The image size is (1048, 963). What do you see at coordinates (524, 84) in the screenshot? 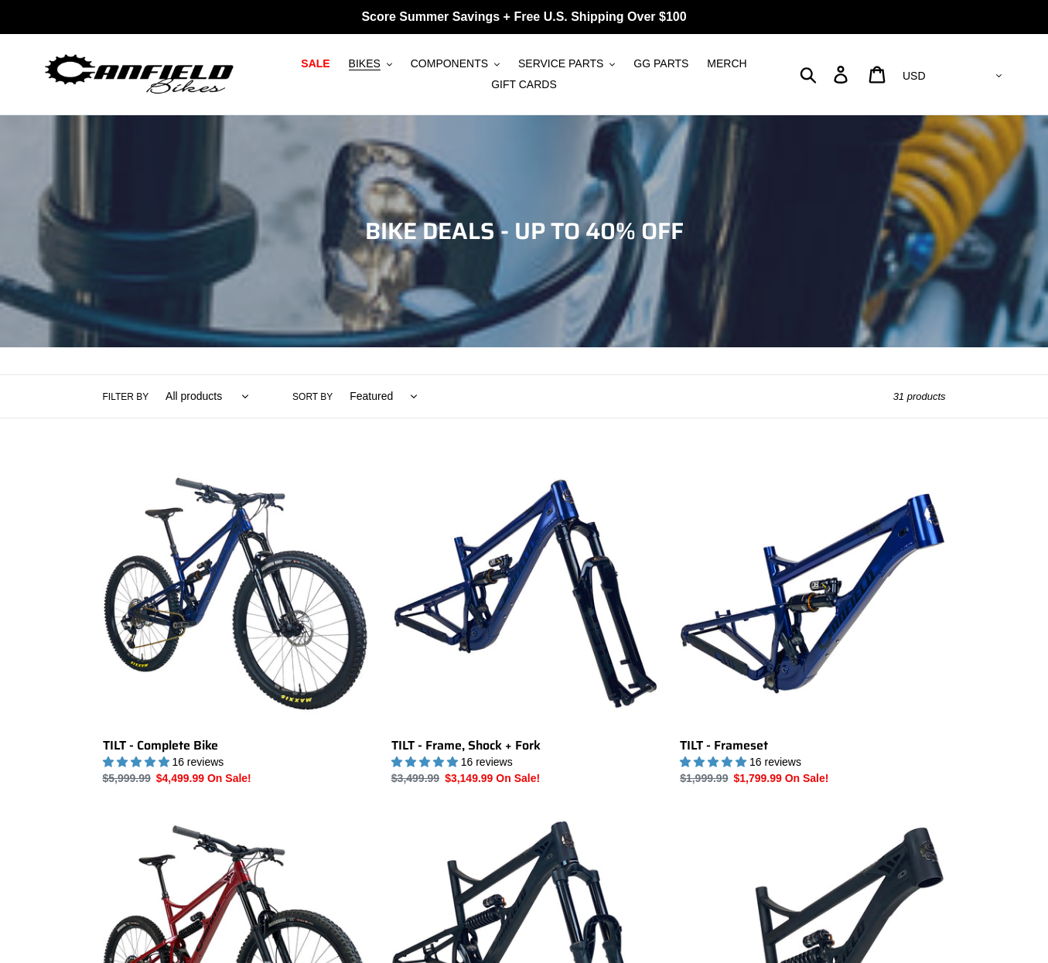
I see `span: GIFT CARDS` at bounding box center [524, 84].